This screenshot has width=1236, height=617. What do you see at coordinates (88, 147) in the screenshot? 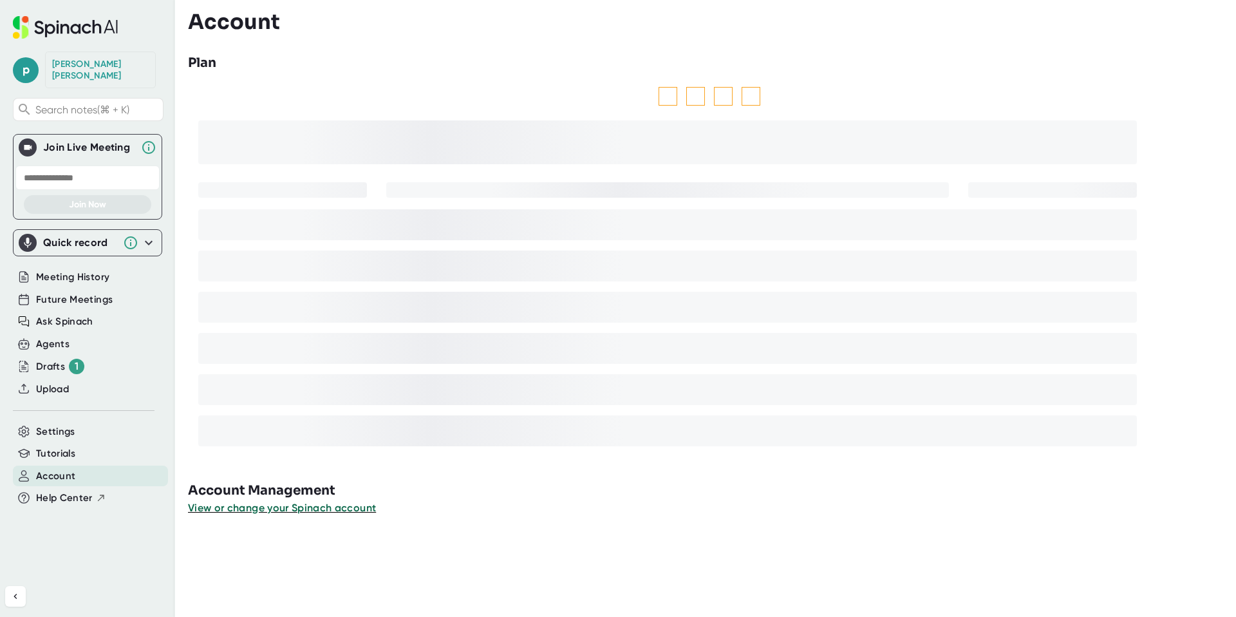
I see `div: Join Live MeetingJoin Live Meeting` at bounding box center [88, 147].